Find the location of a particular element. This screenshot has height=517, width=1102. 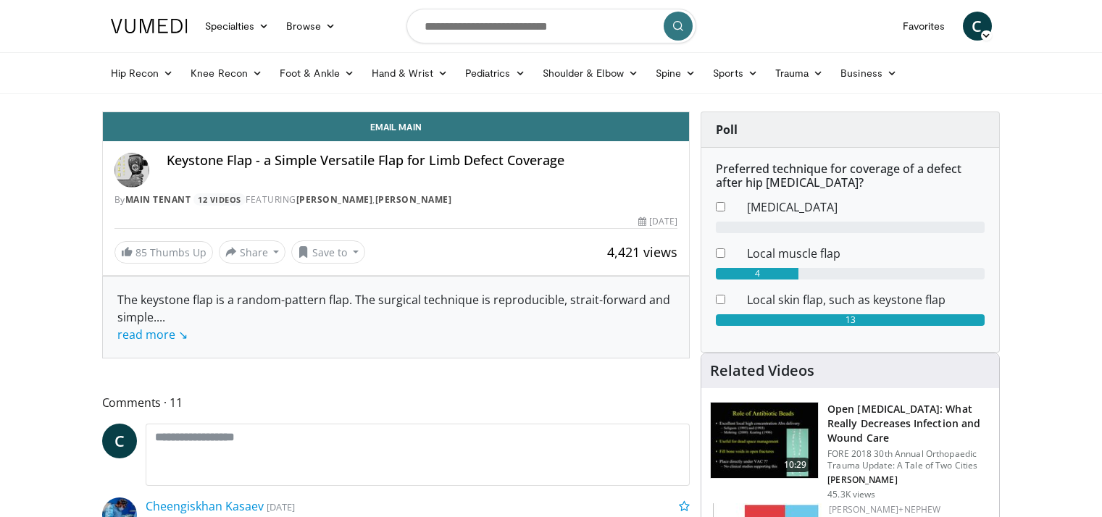

a: Business is located at coordinates (869, 73).